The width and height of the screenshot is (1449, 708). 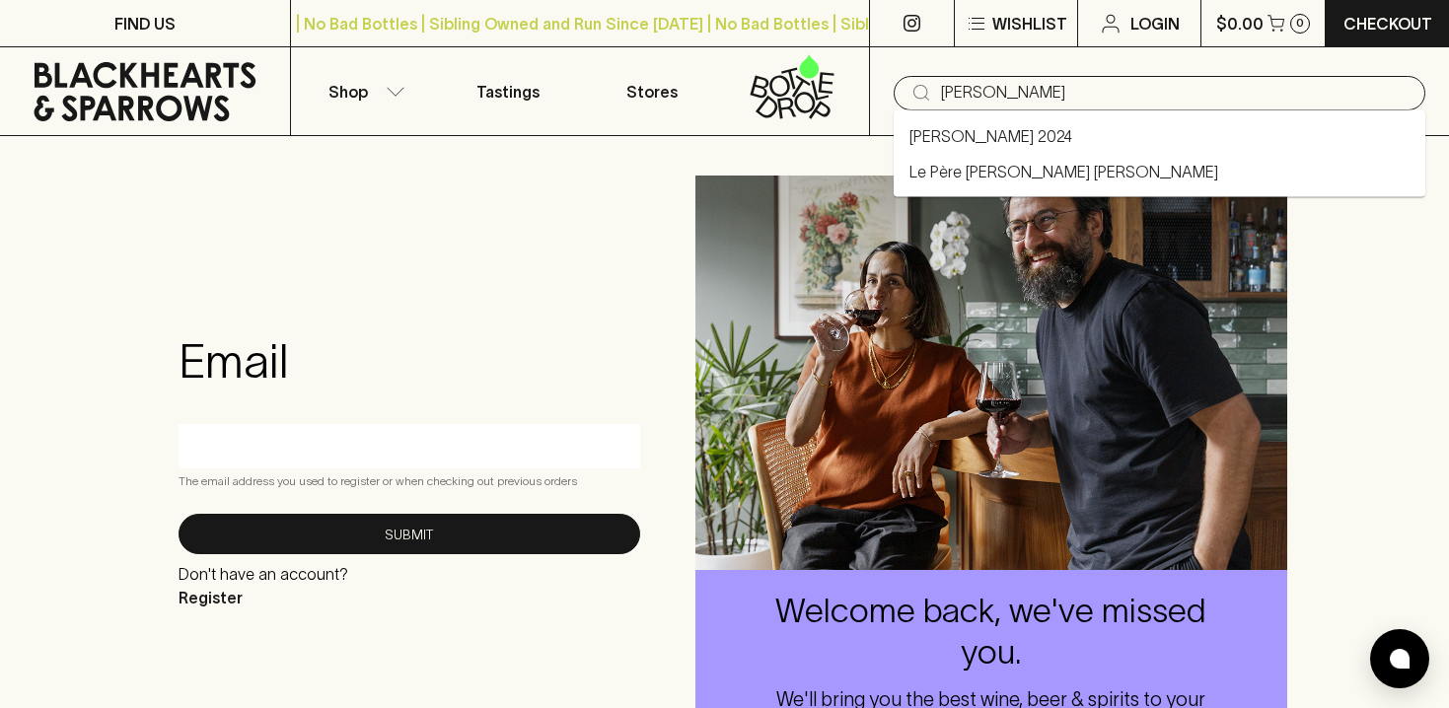 I want to click on input: Try "Pinot noir", so click(x=1175, y=93).